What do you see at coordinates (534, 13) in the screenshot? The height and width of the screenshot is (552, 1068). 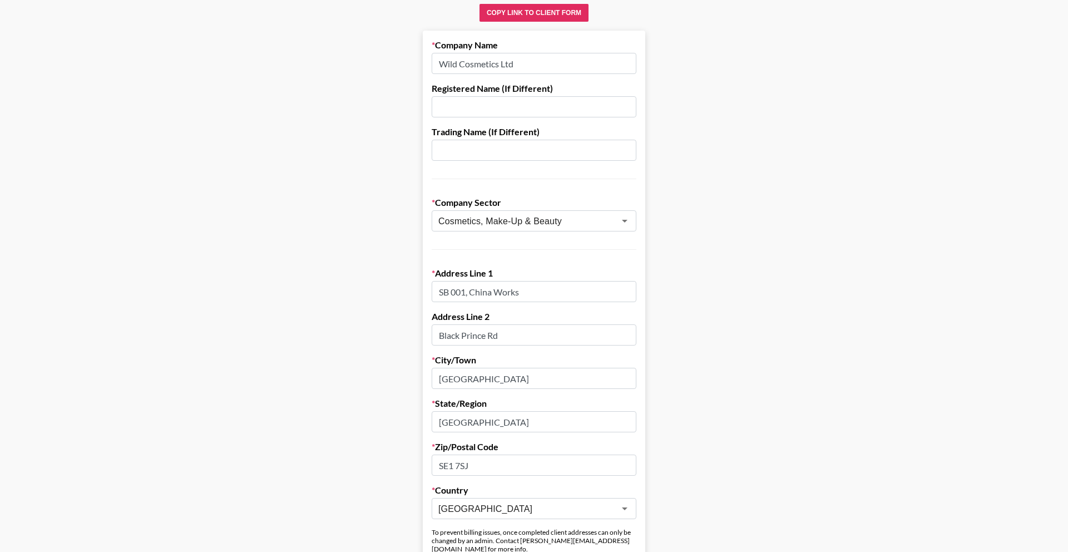 I see `button: Copy Link to Client Form` at bounding box center [534, 13].